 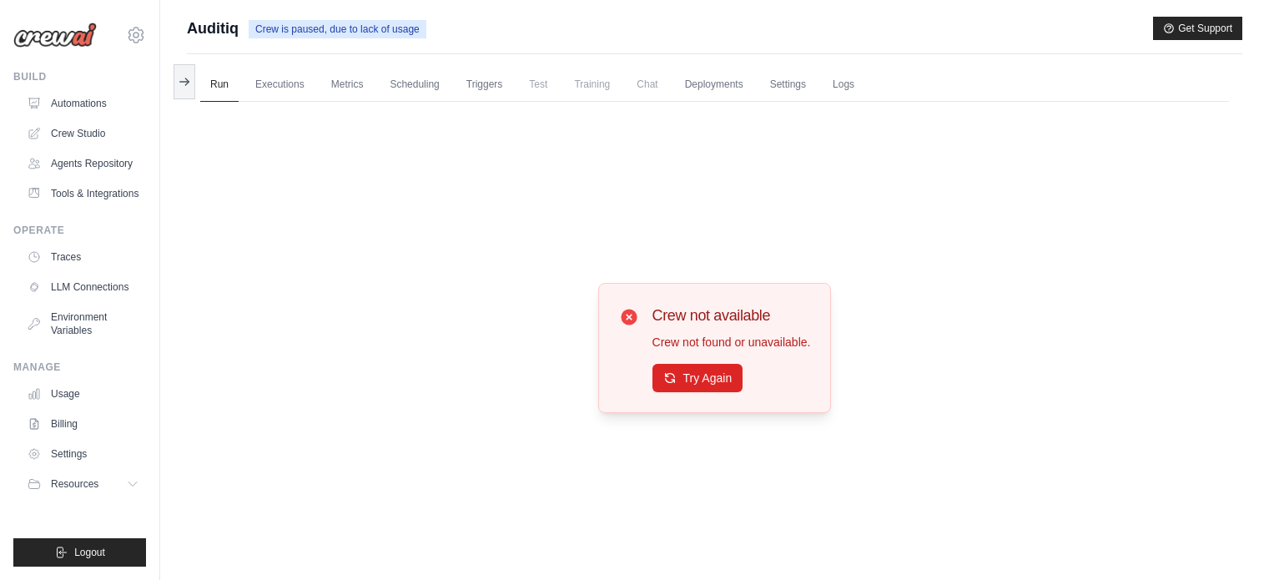 I want to click on a: Crew Studio, so click(x=83, y=133).